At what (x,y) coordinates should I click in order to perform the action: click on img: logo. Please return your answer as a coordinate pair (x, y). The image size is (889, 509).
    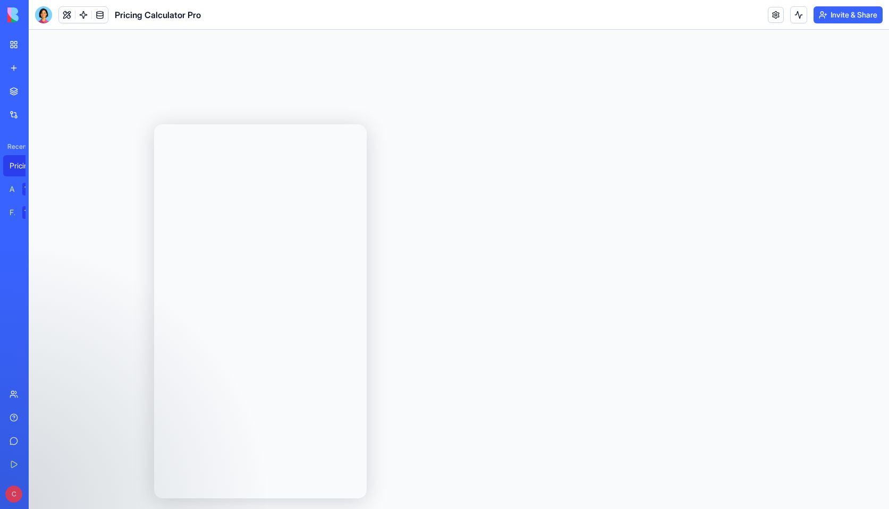
    Looking at the image, I should click on (40, 15).